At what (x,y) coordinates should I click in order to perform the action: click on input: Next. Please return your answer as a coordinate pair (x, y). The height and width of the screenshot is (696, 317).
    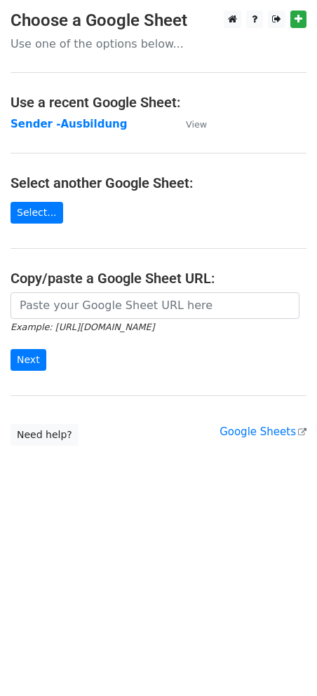
    Looking at the image, I should click on (28, 360).